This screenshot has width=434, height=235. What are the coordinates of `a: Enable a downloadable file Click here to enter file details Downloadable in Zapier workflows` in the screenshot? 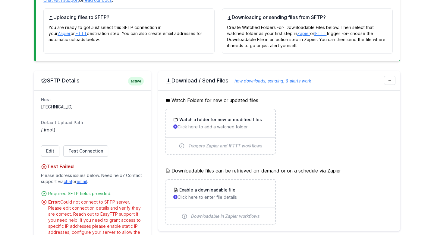 It's located at (221, 202).